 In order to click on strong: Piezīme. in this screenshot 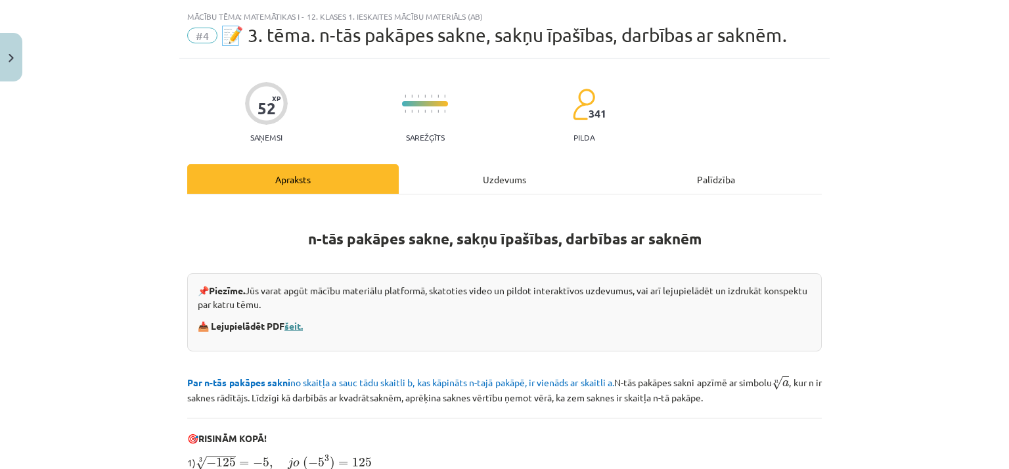, I will do `click(227, 290)`.